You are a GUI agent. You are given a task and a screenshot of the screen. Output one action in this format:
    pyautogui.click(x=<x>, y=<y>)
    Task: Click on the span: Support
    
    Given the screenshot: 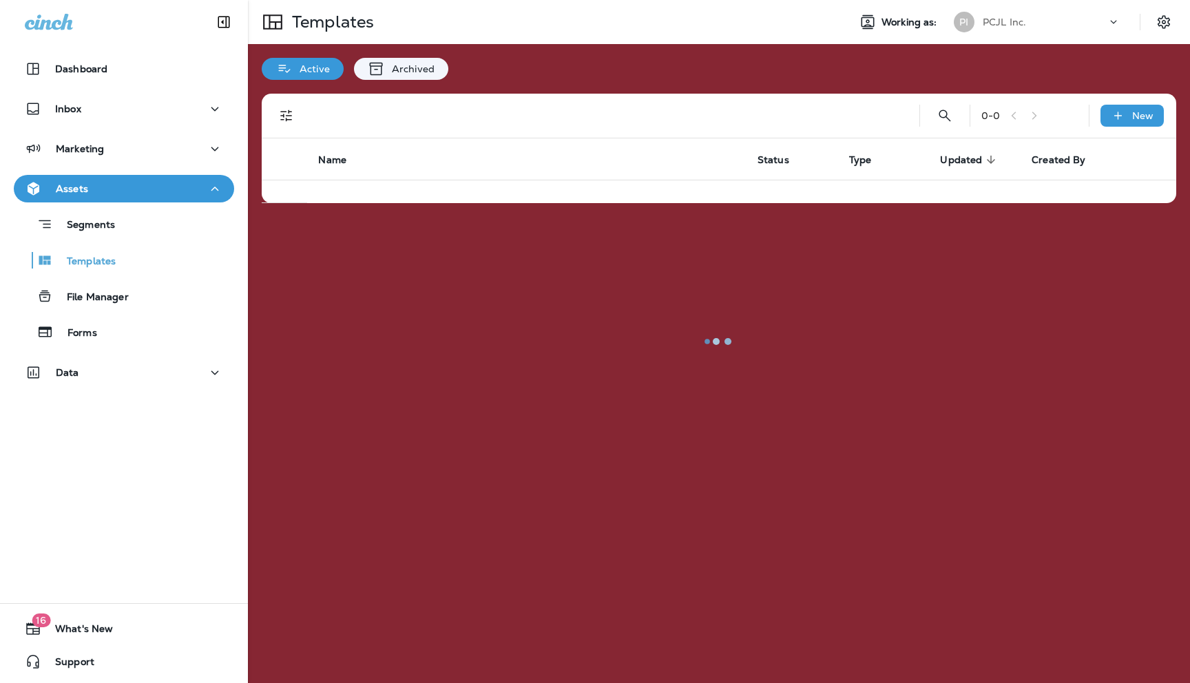 What is the action you would take?
    pyautogui.click(x=67, y=665)
    